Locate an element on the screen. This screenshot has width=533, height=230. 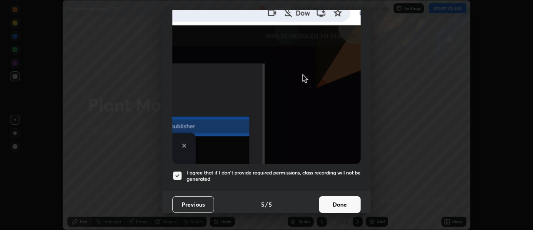
h5: I agree that if I don't provide required permissions, class recording will not be generated is located at coordinates (274, 175).